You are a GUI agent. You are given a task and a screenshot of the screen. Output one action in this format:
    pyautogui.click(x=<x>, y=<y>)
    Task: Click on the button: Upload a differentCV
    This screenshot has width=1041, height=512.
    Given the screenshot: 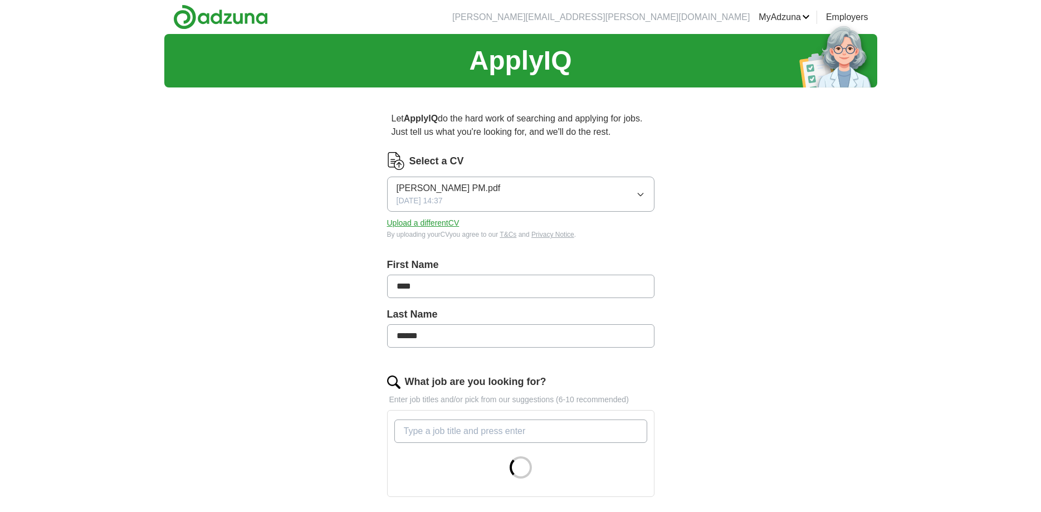 What is the action you would take?
    pyautogui.click(x=423, y=223)
    